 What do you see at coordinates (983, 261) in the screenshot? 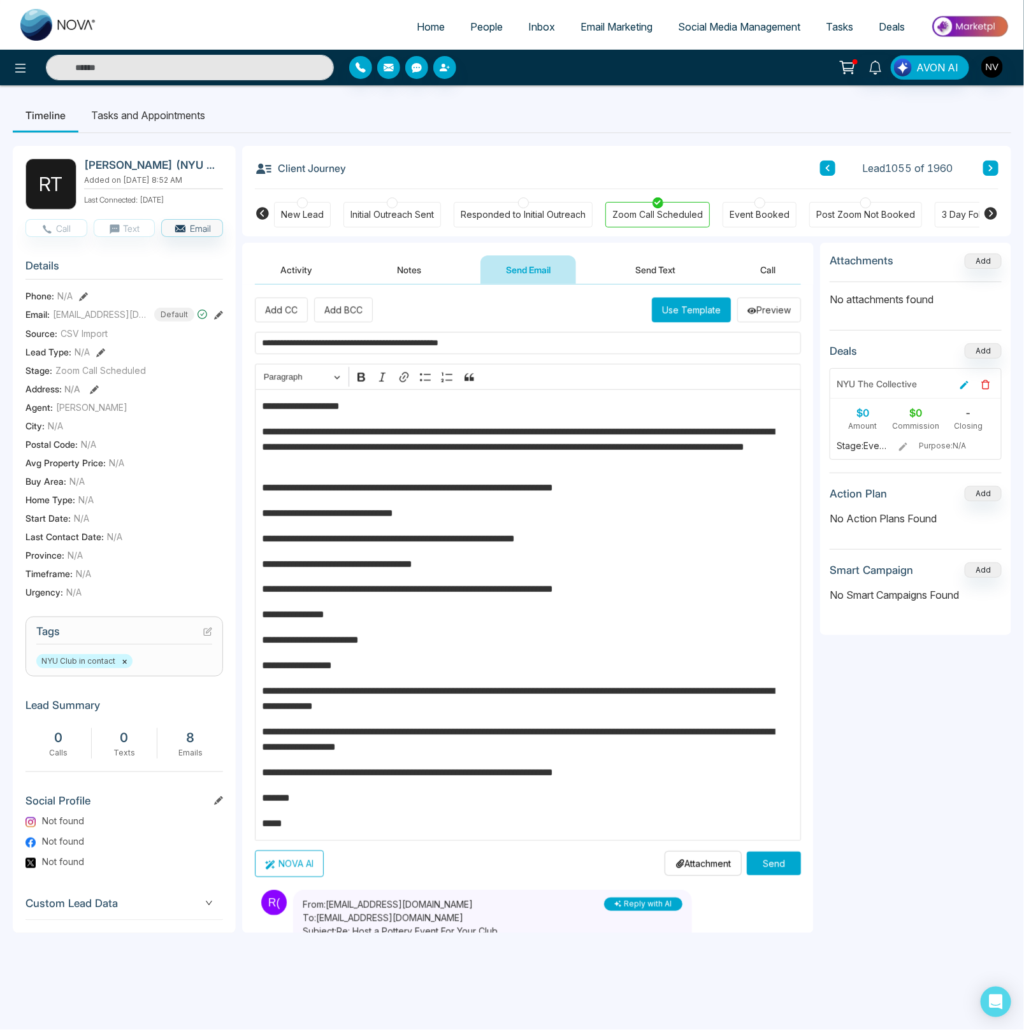
I see `button: Add` at bounding box center [983, 261].